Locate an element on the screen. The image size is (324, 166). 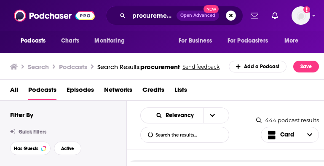
a: Networks is located at coordinates (118, 92).